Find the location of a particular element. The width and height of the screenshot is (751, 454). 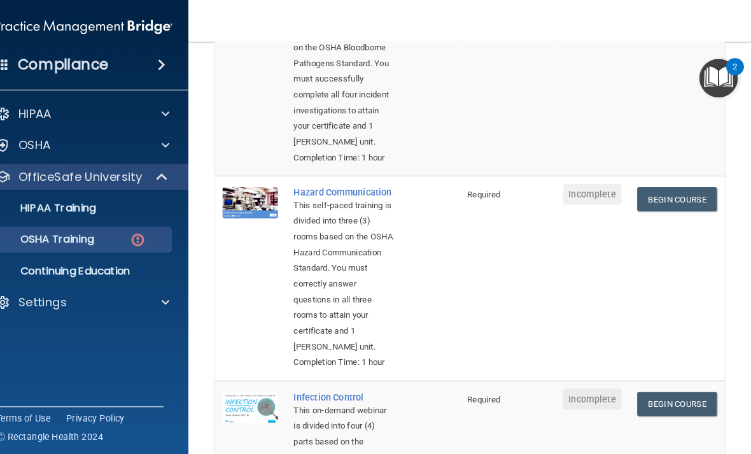

div: Hazard Communication is located at coordinates (354, 187).